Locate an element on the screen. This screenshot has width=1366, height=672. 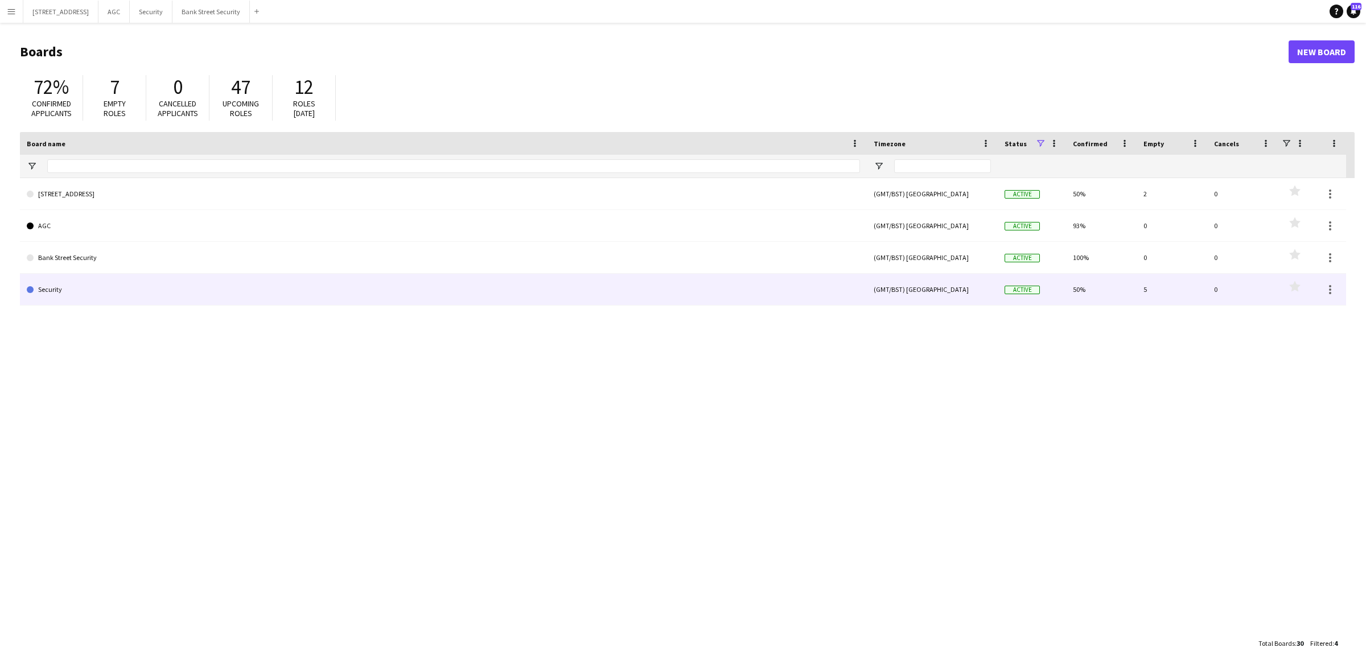
span: 47 is located at coordinates (241, 87).